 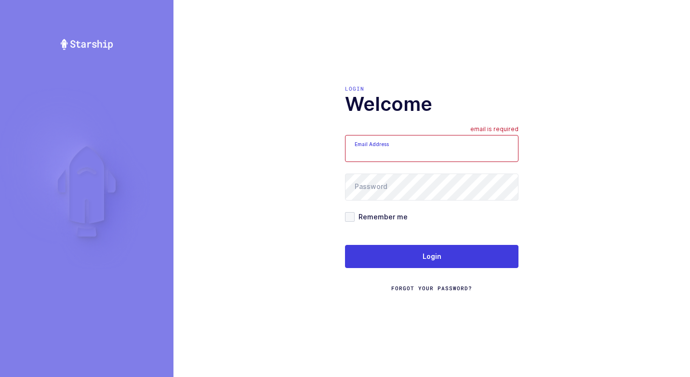 What do you see at coordinates (432, 104) in the screenshot?
I see `h1: Welcome` at bounding box center [432, 104].